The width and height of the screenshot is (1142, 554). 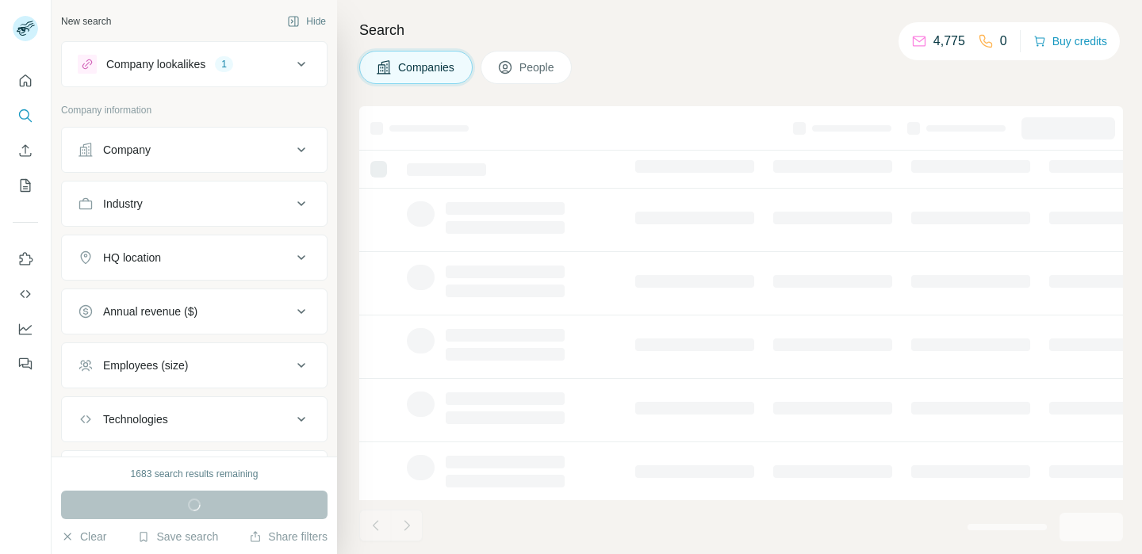 What do you see at coordinates (224, 64) in the screenshot?
I see `div: 1` at bounding box center [224, 64].